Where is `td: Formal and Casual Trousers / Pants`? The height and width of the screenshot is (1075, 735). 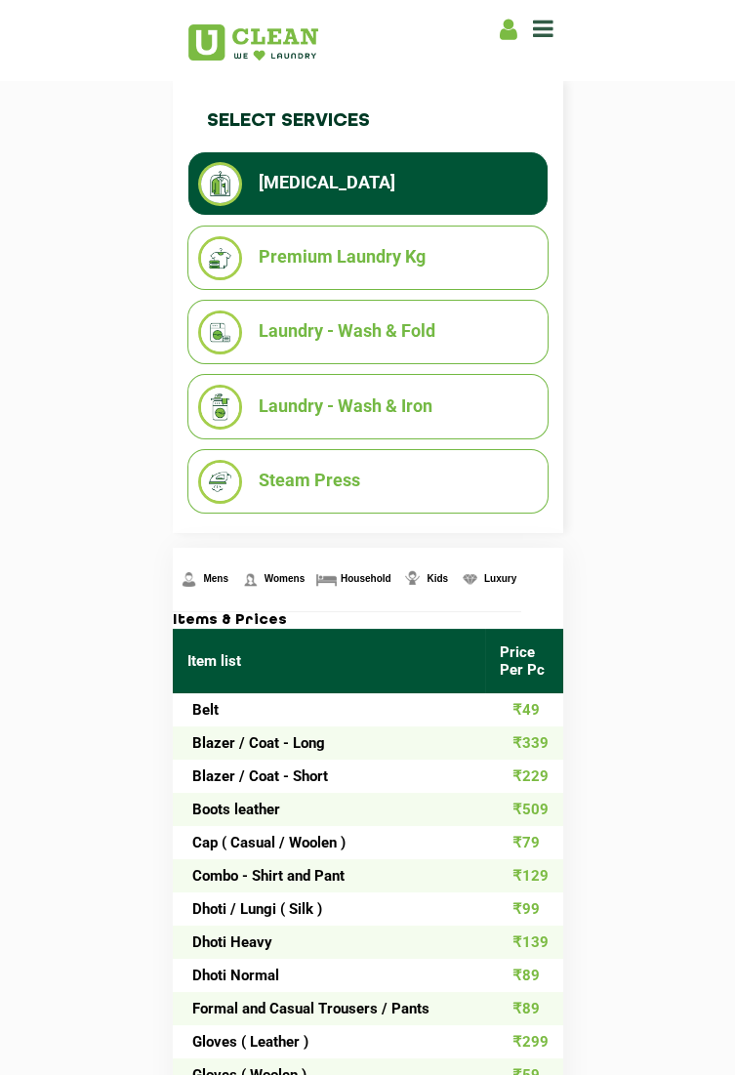 td: Formal and Casual Trousers / Pants is located at coordinates (329, 1008).